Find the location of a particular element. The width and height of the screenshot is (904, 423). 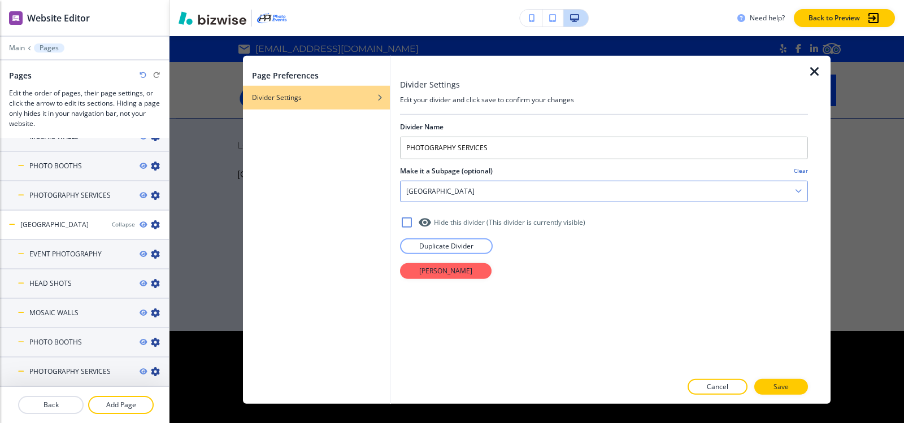

button: Add Page is located at coordinates (121, 405).